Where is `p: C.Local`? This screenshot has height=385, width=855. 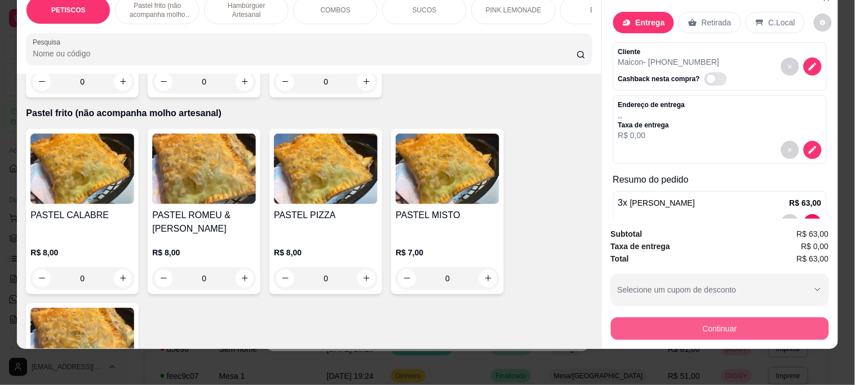
p: C.Local is located at coordinates (782, 23).